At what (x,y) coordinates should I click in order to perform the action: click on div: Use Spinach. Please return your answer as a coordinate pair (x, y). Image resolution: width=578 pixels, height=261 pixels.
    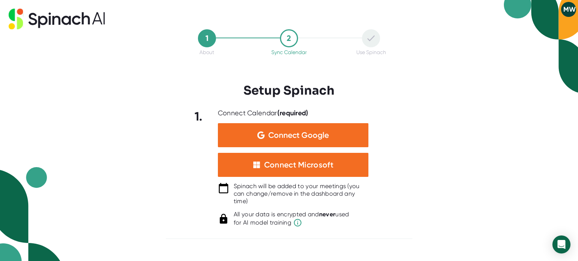
    Looking at the image, I should click on (371, 52).